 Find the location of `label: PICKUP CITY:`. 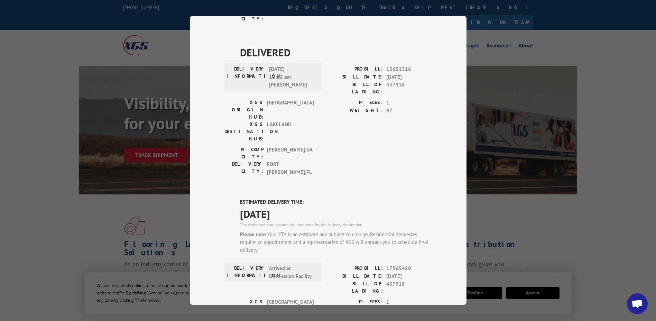

label: PICKUP CITY: is located at coordinates (244, 153).